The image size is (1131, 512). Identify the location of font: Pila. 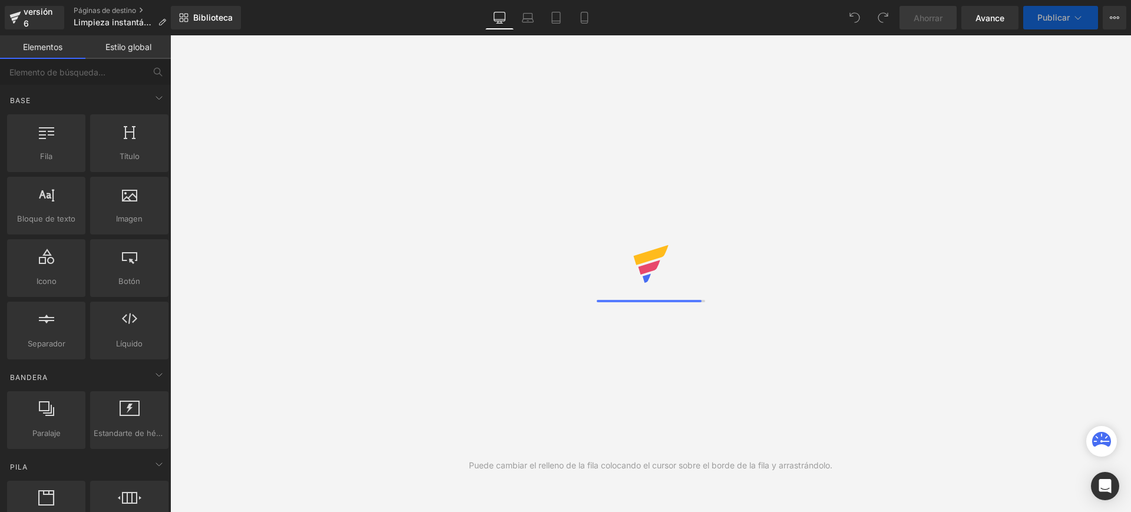
(19, 467).